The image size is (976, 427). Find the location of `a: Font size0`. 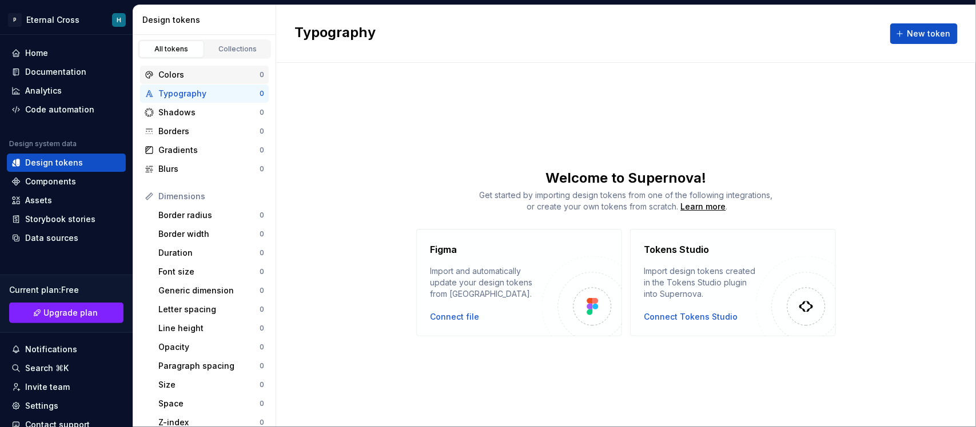

a: Font size0 is located at coordinates (211, 272).